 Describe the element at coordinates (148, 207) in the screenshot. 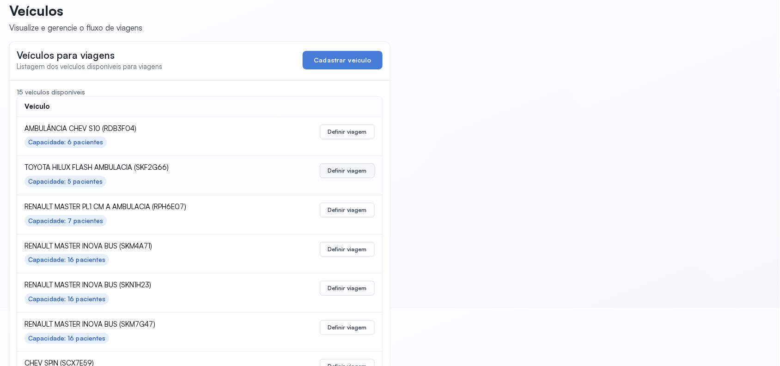

I see `span: RENAULT MASTER PL1 CM A AMBULACIA (RPH6E07)` at that location.